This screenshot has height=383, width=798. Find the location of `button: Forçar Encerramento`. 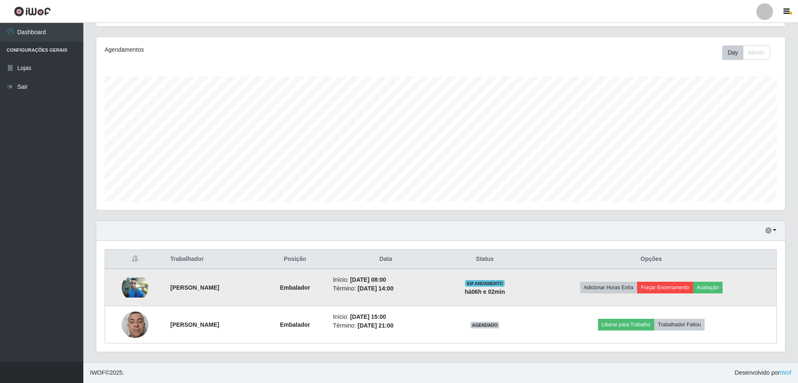

button: Forçar Encerramento is located at coordinates (665, 288).